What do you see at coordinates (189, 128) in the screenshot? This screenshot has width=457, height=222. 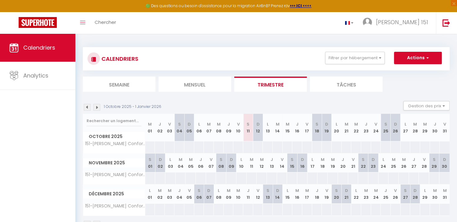 I see `th: 05` at bounding box center [189, 128].